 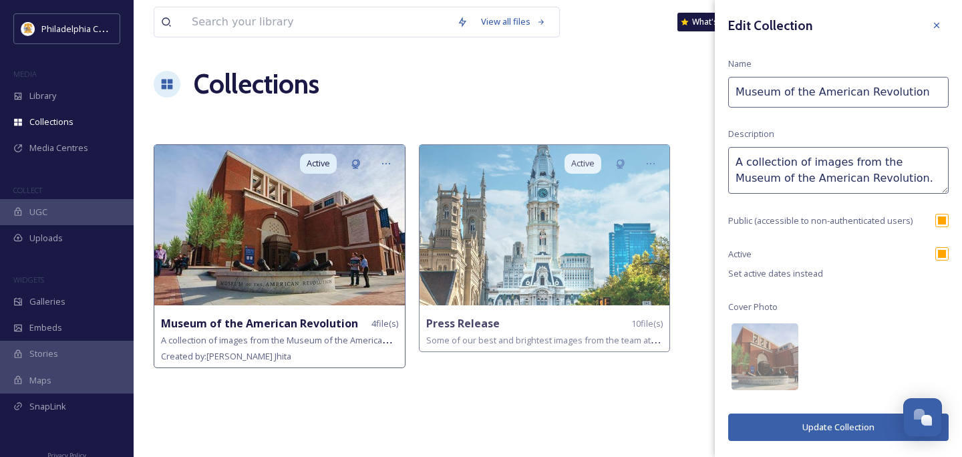 I want to click on span: Public (accessible to non-authenticated users), so click(x=821, y=221).